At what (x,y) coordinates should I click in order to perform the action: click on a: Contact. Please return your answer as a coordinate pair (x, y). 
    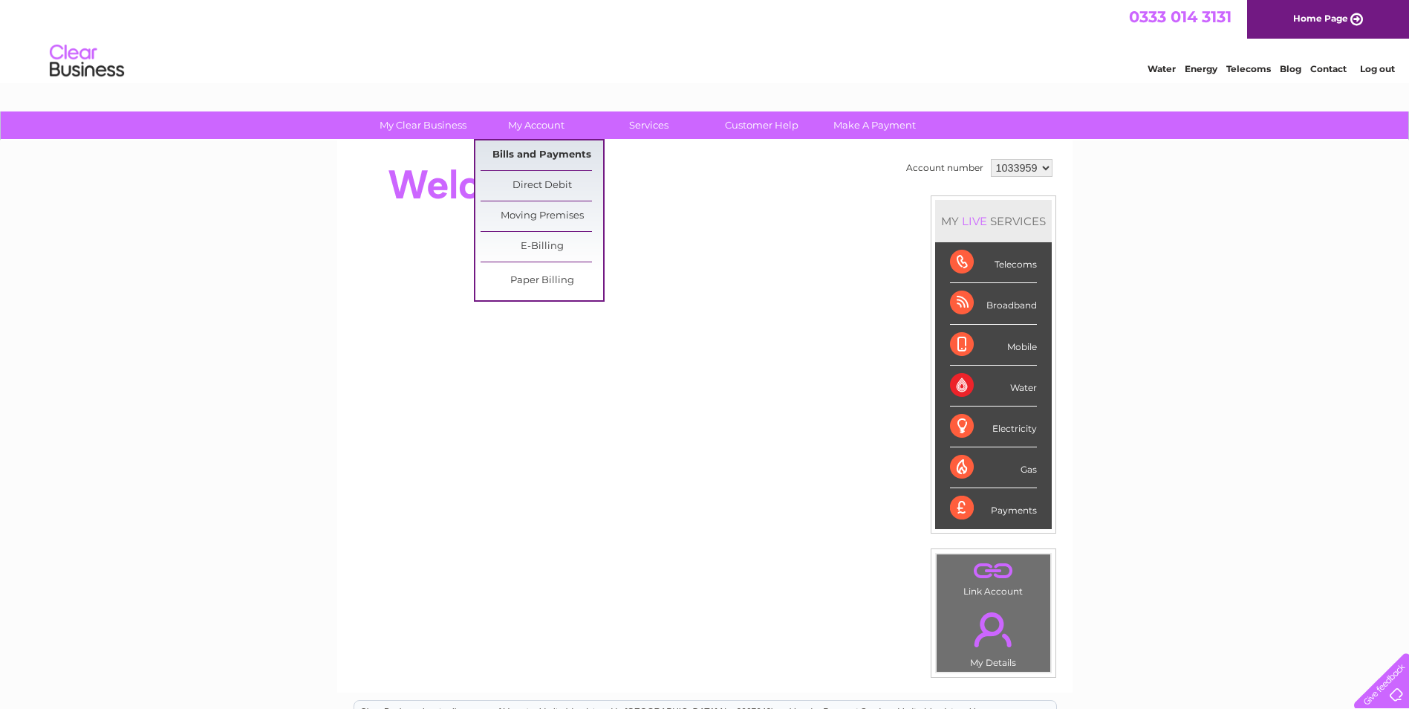
    Looking at the image, I should click on (1328, 68).